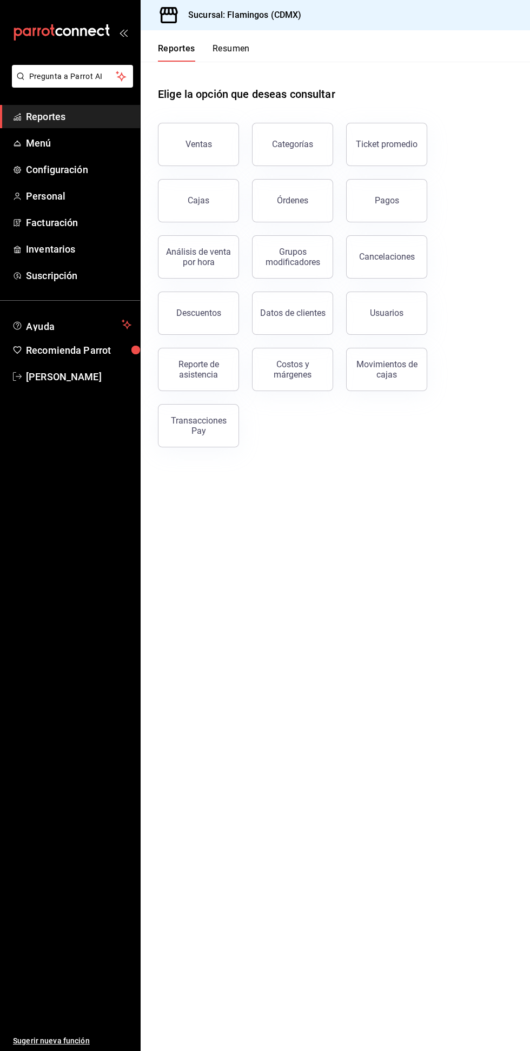  Describe the element at coordinates (199, 201) in the screenshot. I see `a: Cajas` at that location.